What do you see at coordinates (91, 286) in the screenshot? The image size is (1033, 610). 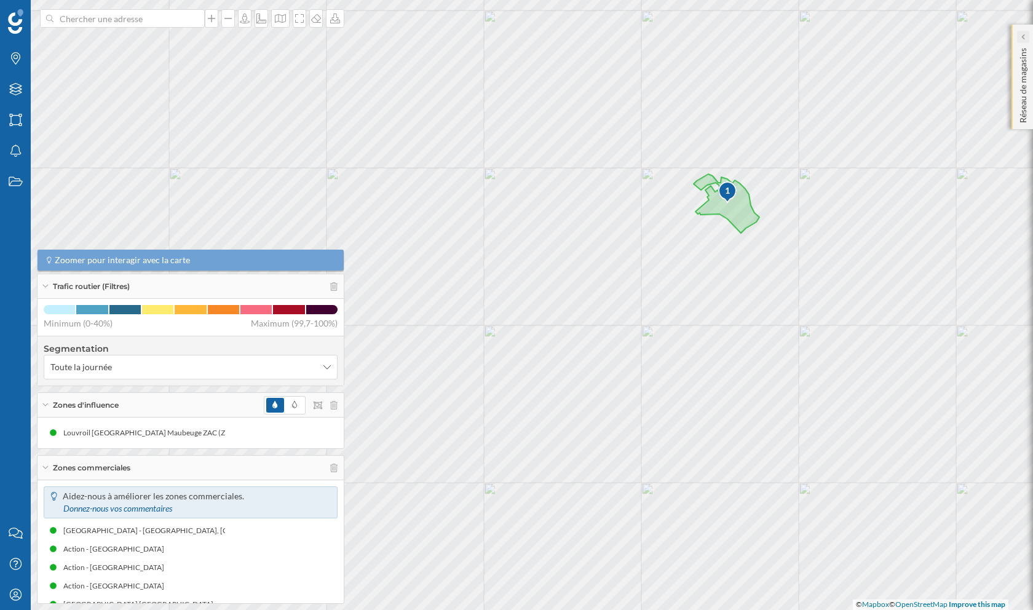 I see `span: Trafic routier (Filtres)` at bounding box center [91, 286].